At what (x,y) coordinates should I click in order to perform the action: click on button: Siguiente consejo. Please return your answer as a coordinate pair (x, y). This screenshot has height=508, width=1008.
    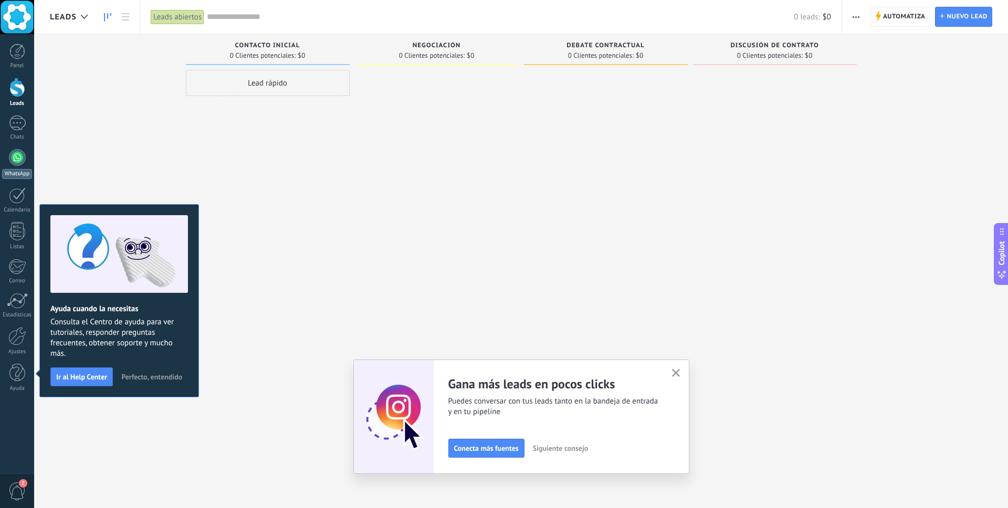
    Looking at the image, I should click on (560, 448).